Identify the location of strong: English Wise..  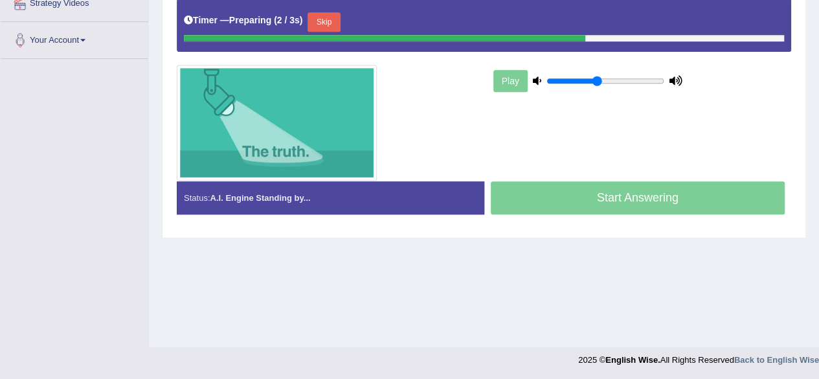
(632, 359).